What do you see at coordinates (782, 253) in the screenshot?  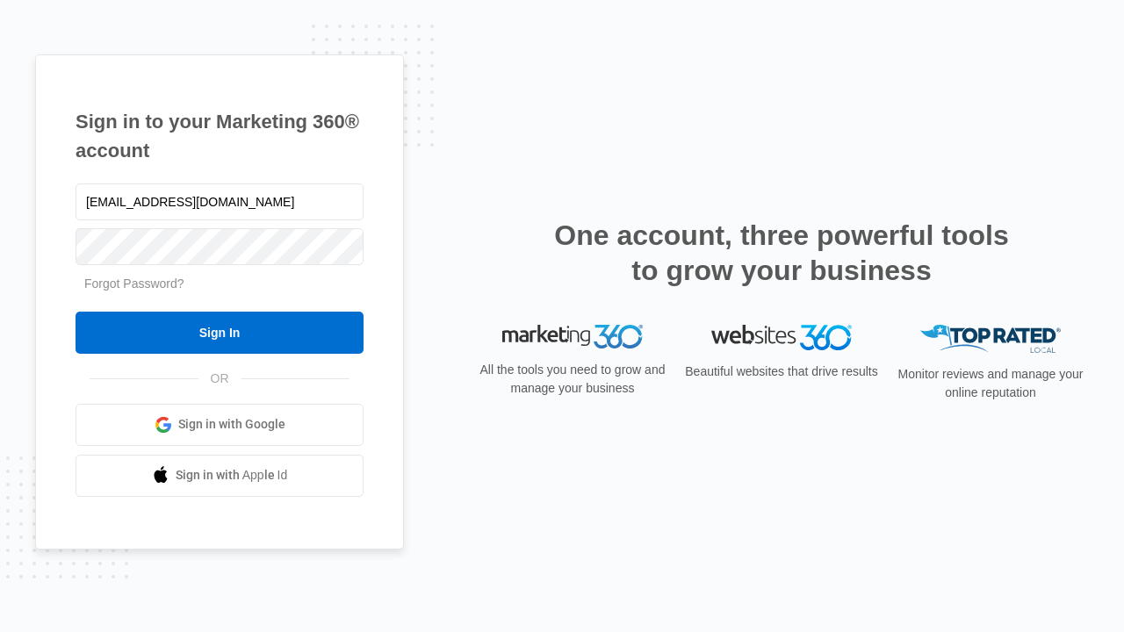 I see `h2: One account, three powerful tools to grow your business` at bounding box center [782, 253].